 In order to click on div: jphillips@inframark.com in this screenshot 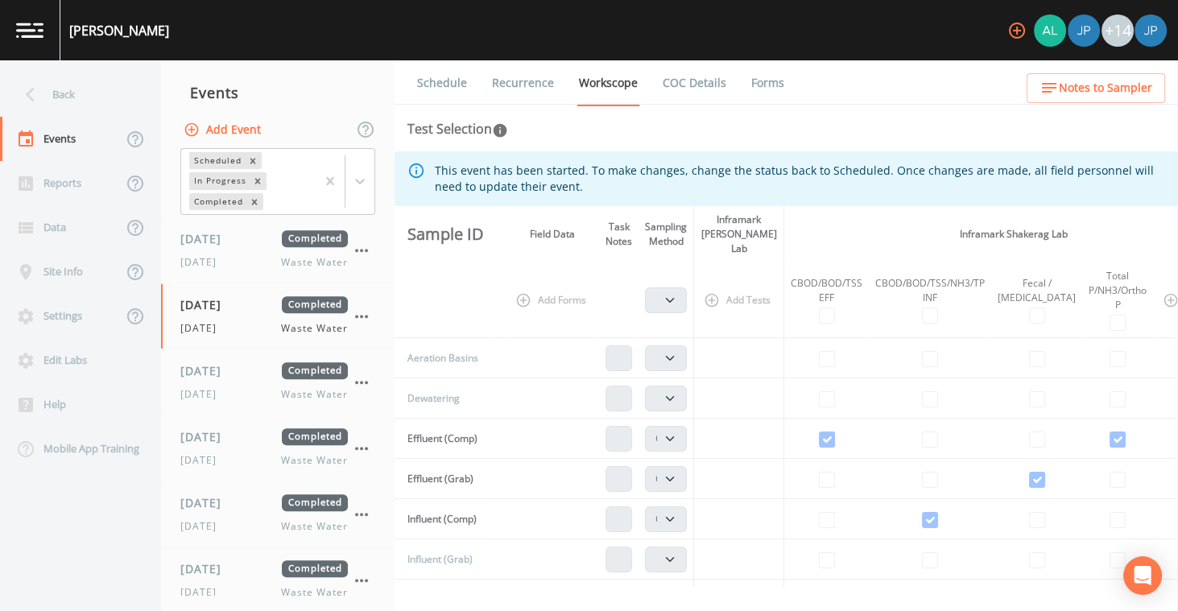, I will do `click(1083, 31)`.